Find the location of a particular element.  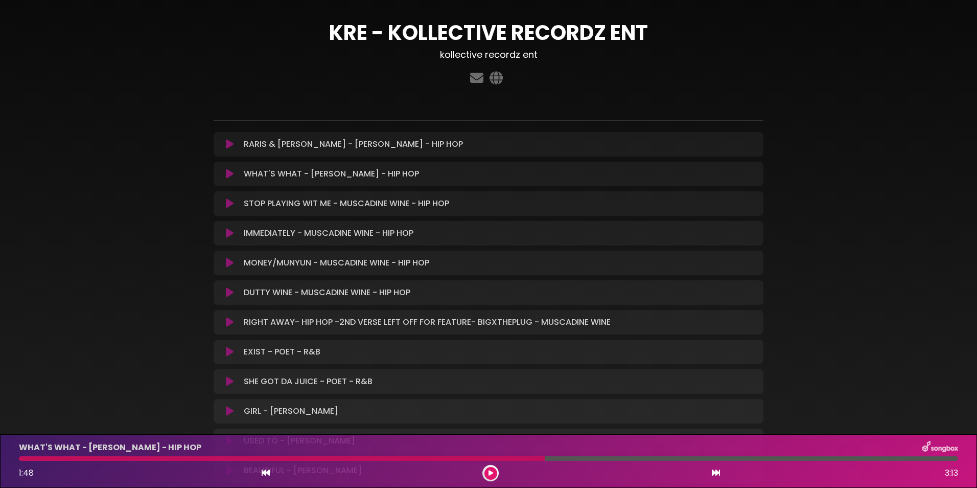

h3: kollective recordz ent is located at coordinates (489, 55).